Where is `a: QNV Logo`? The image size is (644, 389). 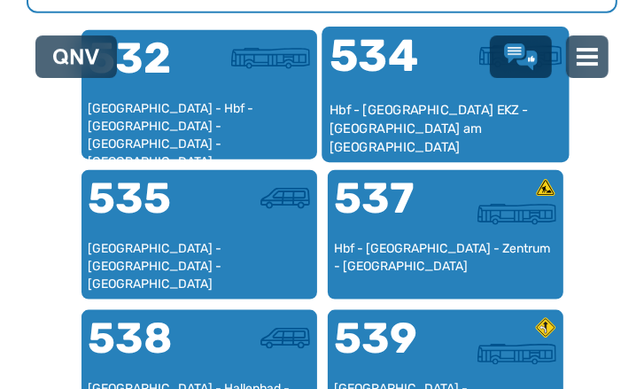
a: QNV Logo is located at coordinates (76, 57).